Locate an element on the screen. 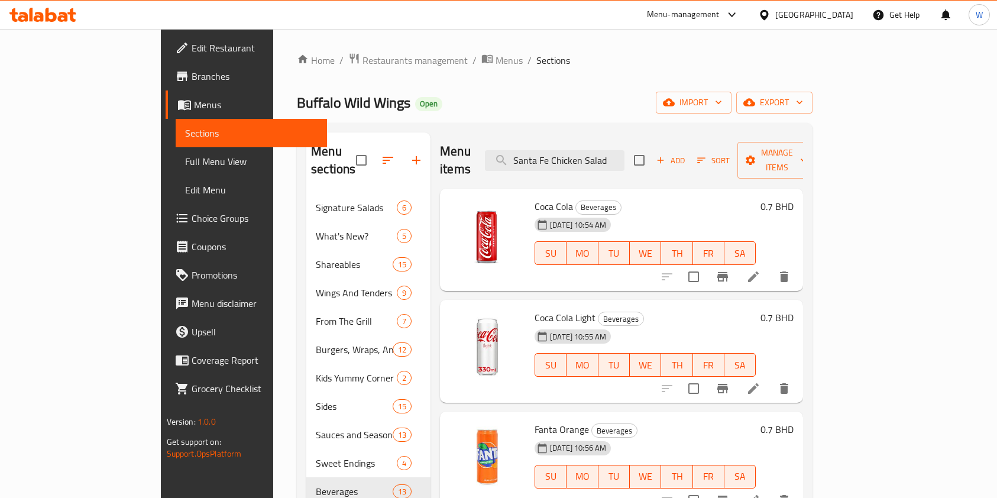 Image resolution: width=997 pixels, height=498 pixels. div: Wings And Tenders9 is located at coordinates (368, 293).